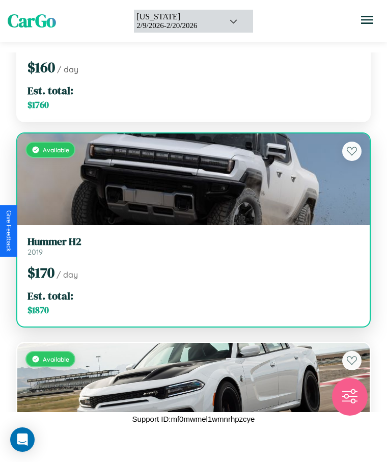 Image resolution: width=387 pixels, height=462 pixels. I want to click on div: Open Intercom Messenger, so click(22, 439).